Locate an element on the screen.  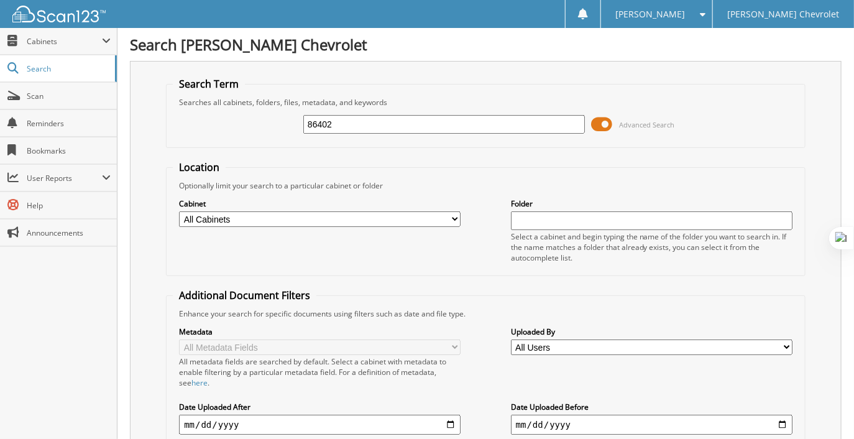
div: All metadata fields are searched by default. Select a cabinet with metadata to enable filtering b... is located at coordinates (319, 372).